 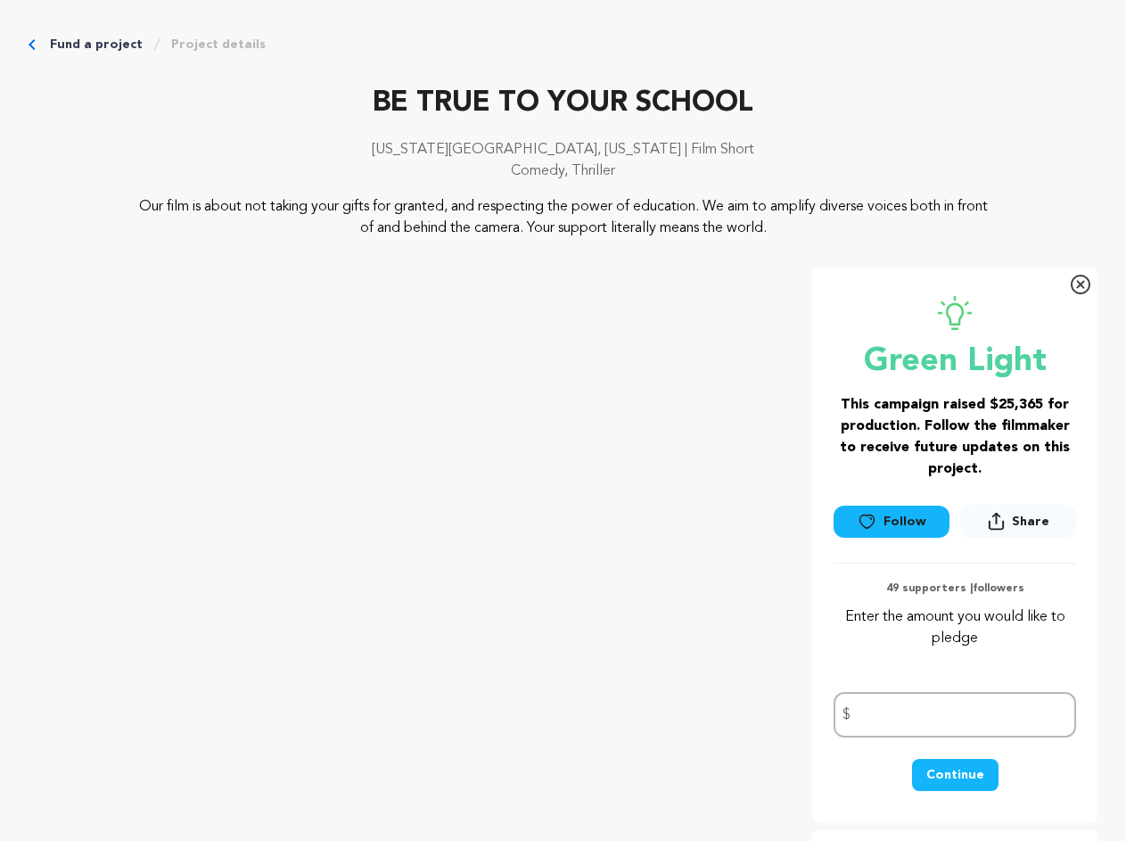 I want to click on div: Breadcrumb, so click(x=562, y=45).